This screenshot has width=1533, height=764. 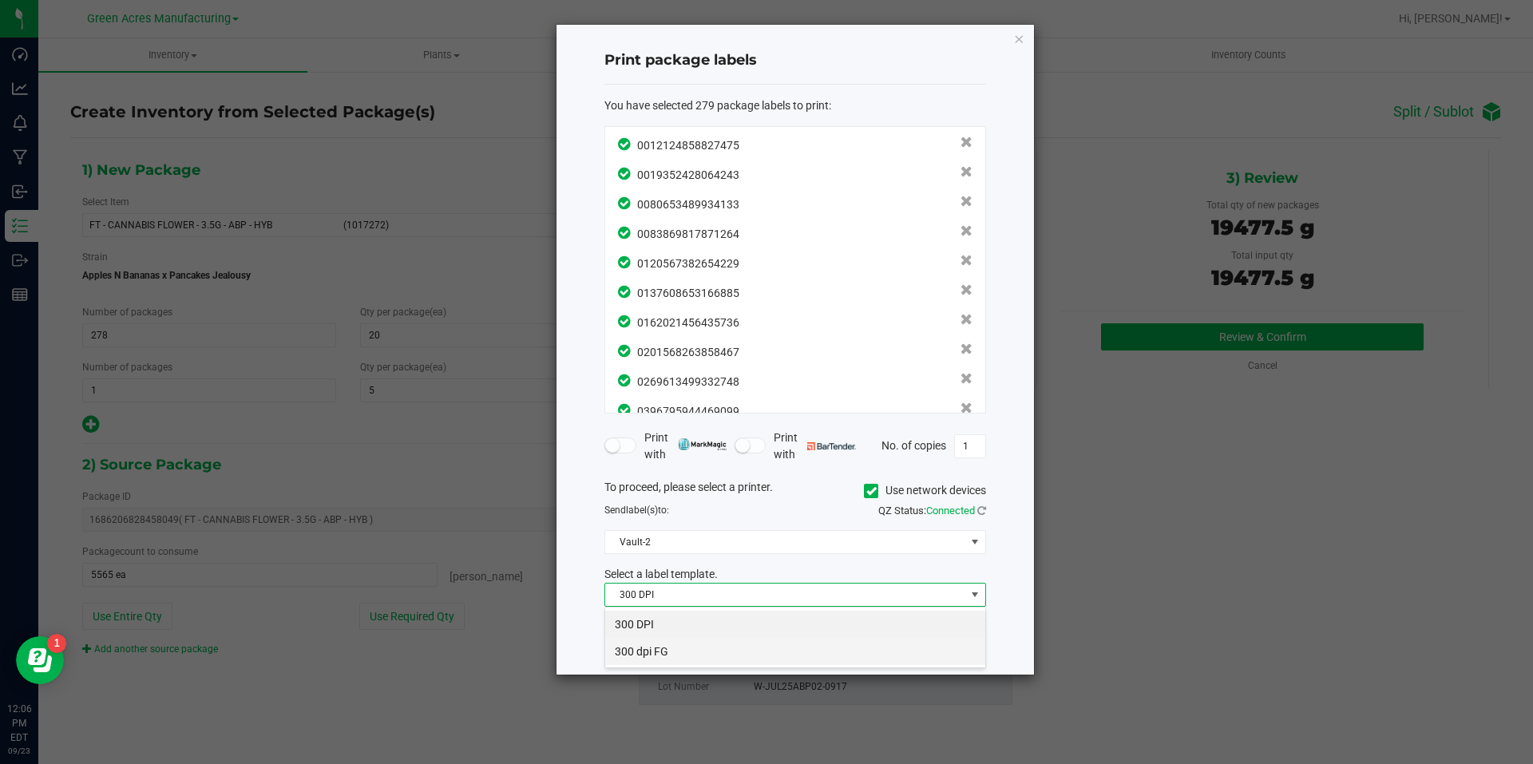 What do you see at coordinates (795, 491) in the screenshot?
I see `div: To proceed, please select a printer.` at bounding box center [795, 491].